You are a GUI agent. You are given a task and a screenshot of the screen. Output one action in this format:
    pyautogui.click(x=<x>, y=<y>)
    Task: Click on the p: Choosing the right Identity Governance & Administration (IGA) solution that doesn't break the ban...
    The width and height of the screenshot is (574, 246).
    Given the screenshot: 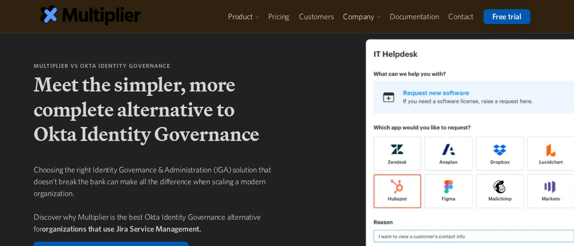 What is the action you would take?
    pyautogui.click(x=155, y=199)
    